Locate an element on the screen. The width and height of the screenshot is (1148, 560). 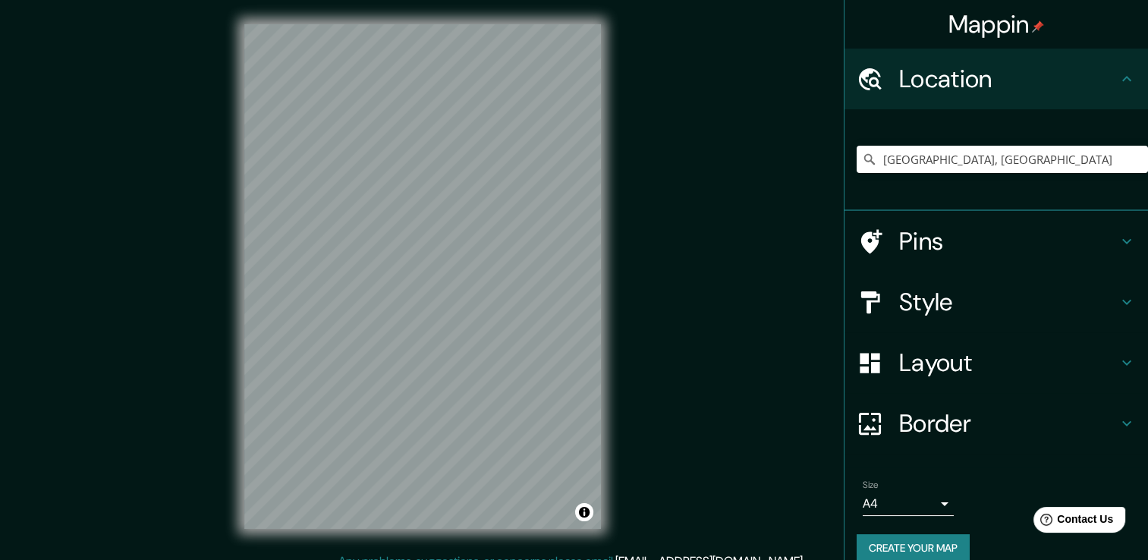
button: Toggle attribution is located at coordinates (584, 512).